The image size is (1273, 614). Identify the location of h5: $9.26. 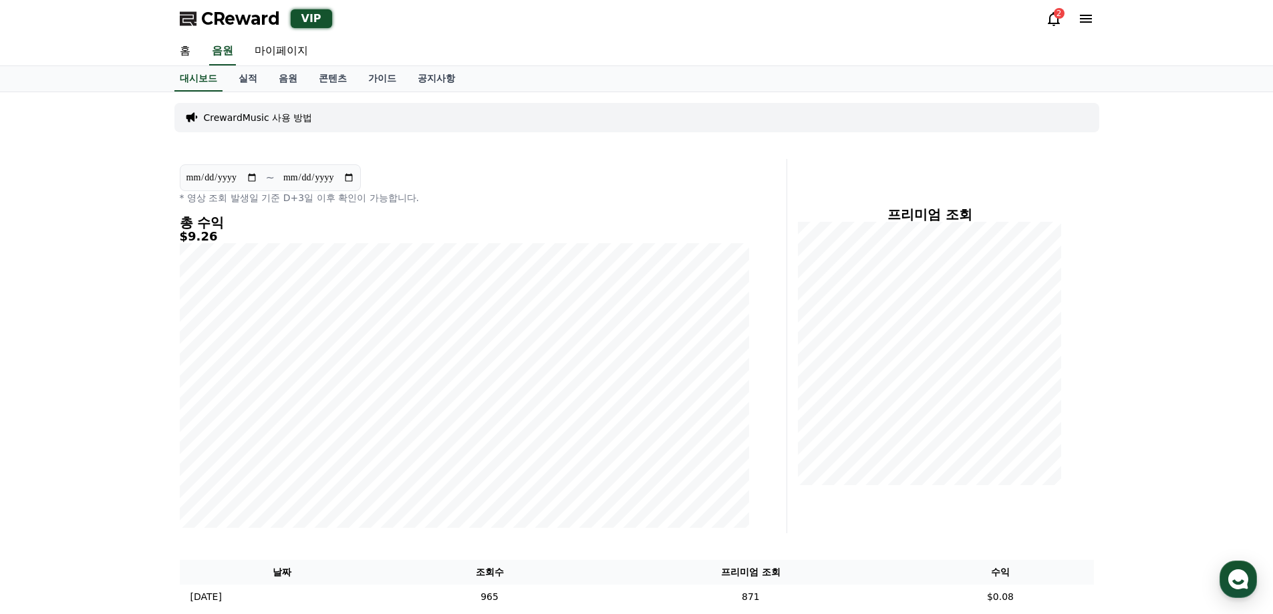
(464, 237).